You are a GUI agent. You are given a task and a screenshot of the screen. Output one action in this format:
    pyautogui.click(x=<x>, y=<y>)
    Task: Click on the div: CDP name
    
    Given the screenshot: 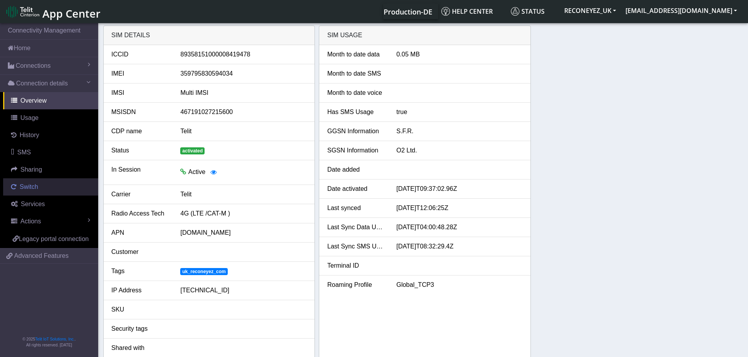 What is the action you would take?
    pyautogui.click(x=140, y=131)
    